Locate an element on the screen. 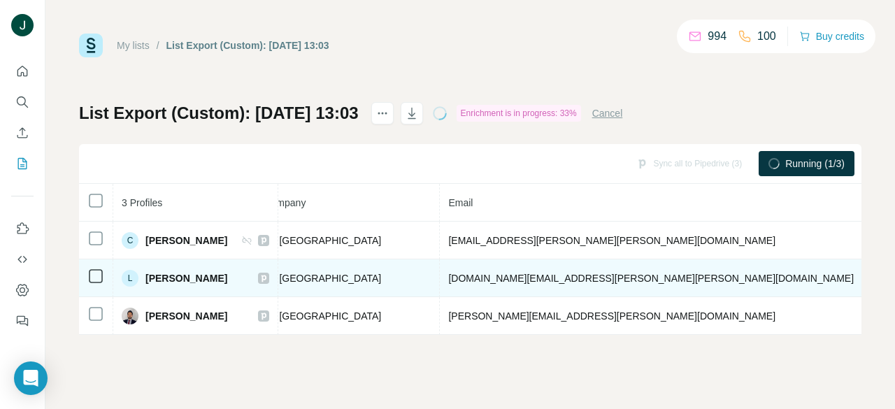 The image size is (895, 409). img: Surfe Logo is located at coordinates (91, 45).